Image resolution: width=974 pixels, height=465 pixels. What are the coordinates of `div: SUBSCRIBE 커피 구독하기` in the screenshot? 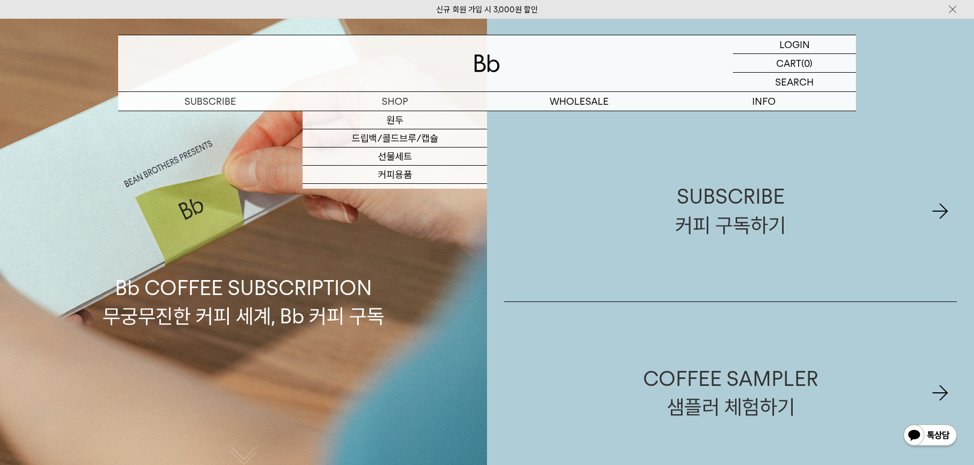 It's located at (731, 211).